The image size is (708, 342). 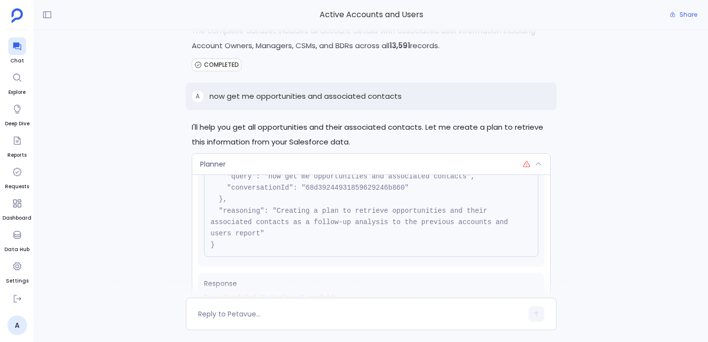 I want to click on span: Data Hub, so click(x=17, y=250).